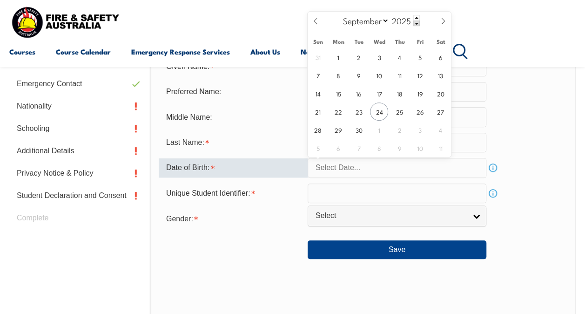 This screenshot has height=314, width=585. Describe the element at coordinates (83, 52) in the screenshot. I see `a: Course Calendar` at that location.